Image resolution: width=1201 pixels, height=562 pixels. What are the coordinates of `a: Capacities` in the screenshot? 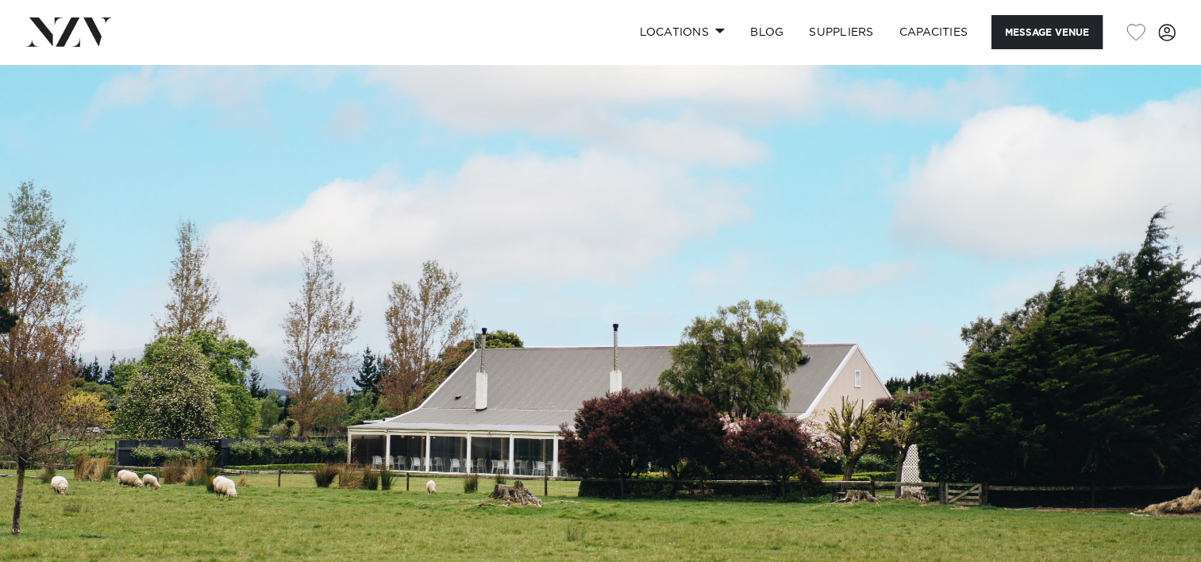 It's located at (933, 32).